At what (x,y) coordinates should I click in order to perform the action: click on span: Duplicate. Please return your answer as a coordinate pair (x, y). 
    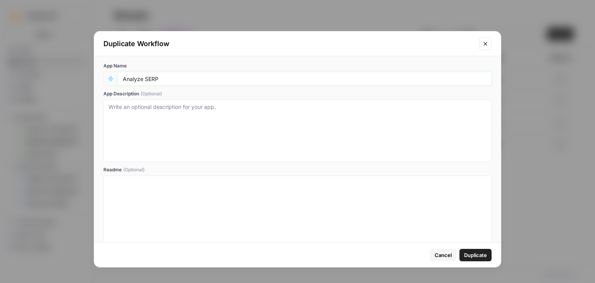
    Looking at the image, I should click on (476, 255).